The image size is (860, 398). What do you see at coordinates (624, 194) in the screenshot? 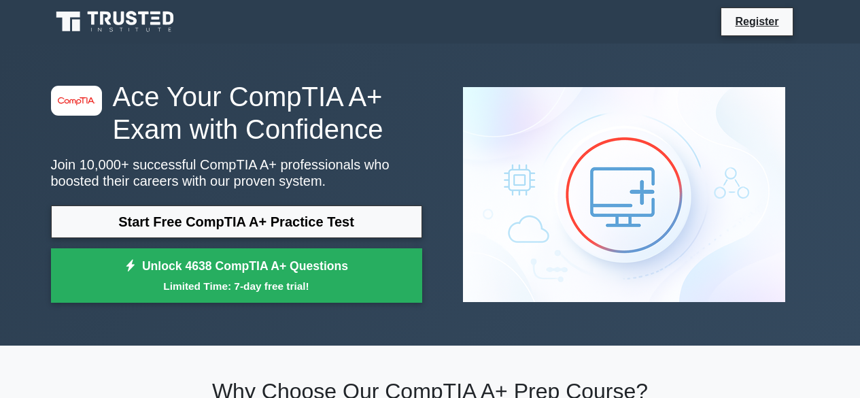
I see `img: CompTIA A+ Preview` at bounding box center [624, 194].